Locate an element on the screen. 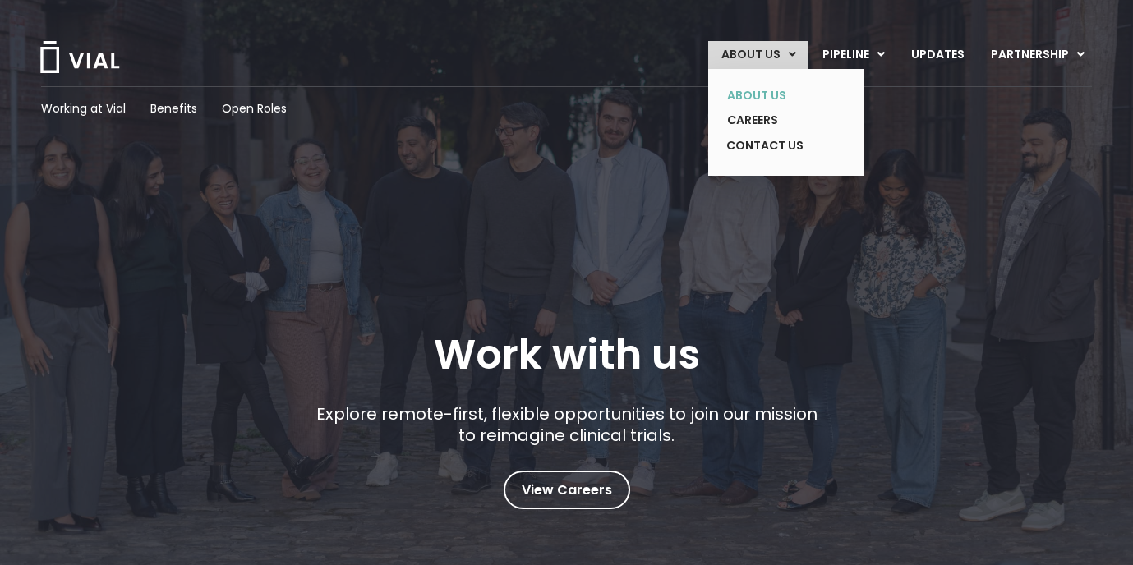  a: ABOUT USMenu Toggle is located at coordinates (759, 55).